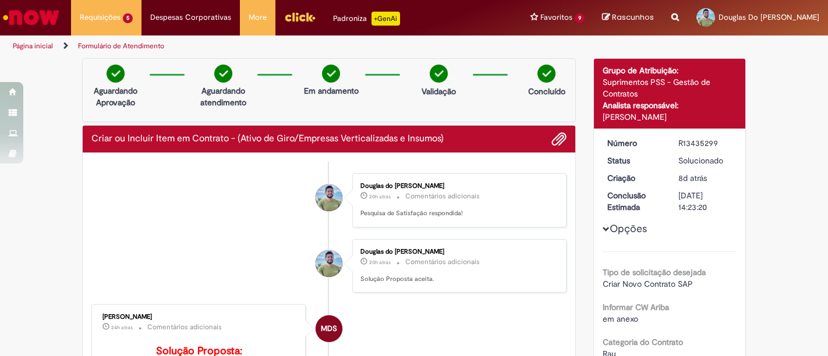  I want to click on dt: Conclusão Estimada, so click(634, 201).